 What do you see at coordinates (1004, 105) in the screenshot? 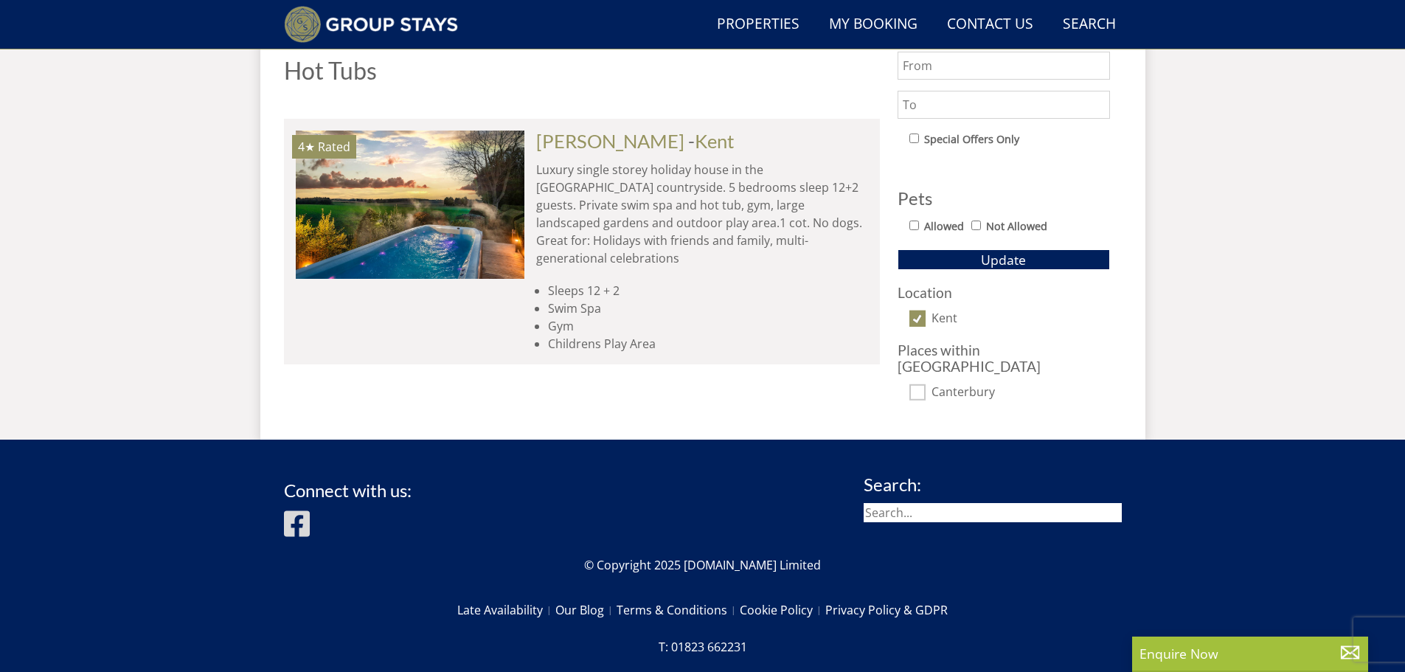
I see `input: To` at bounding box center [1004, 105].